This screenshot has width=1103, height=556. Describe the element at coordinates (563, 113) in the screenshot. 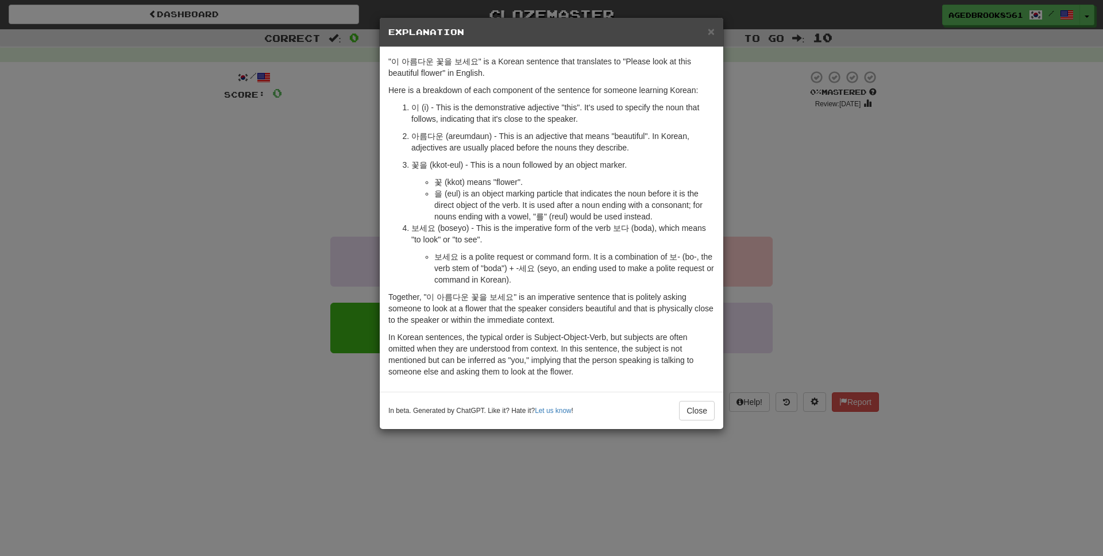

I see `p: 이 (i) - This is the demonstrative adjective "this". It's used to specify the noun that follows, i...` at that location.